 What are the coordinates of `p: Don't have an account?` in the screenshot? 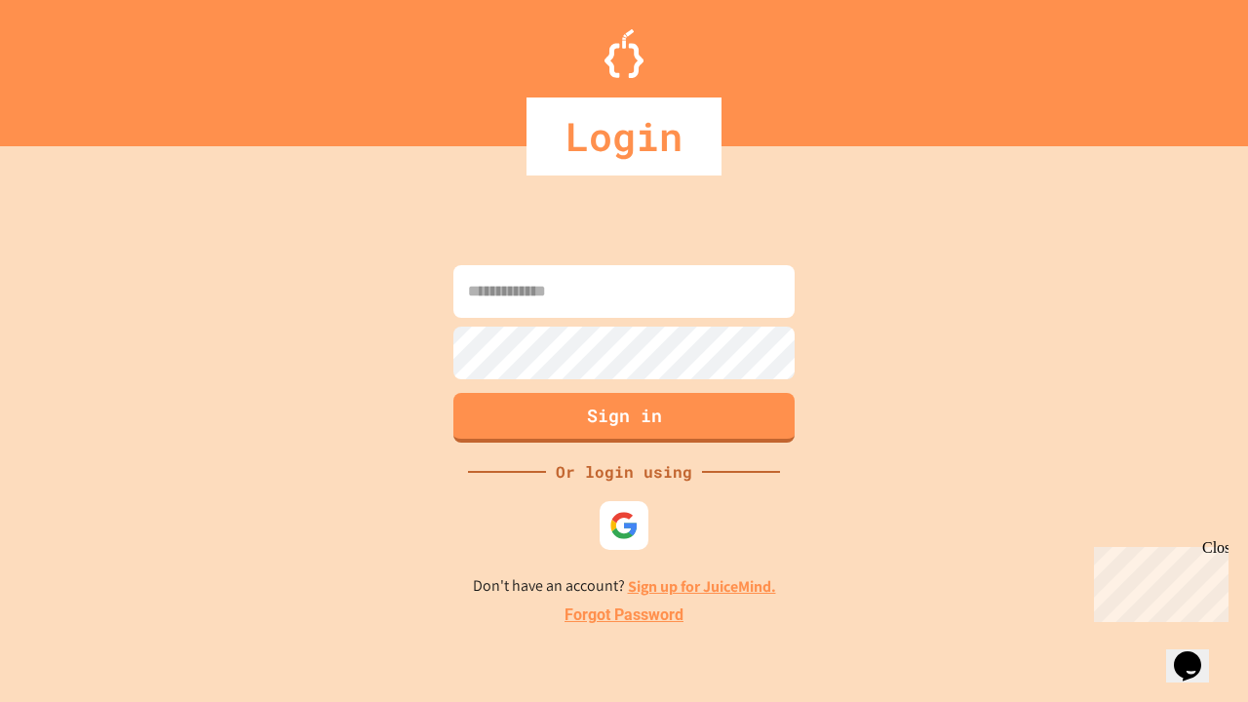 It's located at (624, 586).